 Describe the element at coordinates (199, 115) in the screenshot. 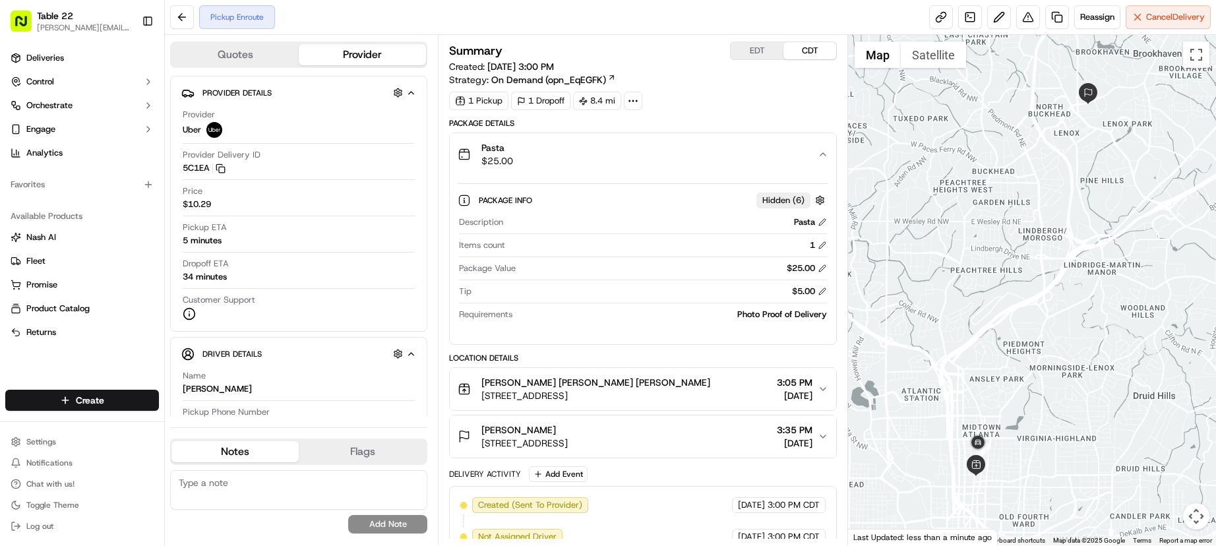

I see `span: Provider` at that location.